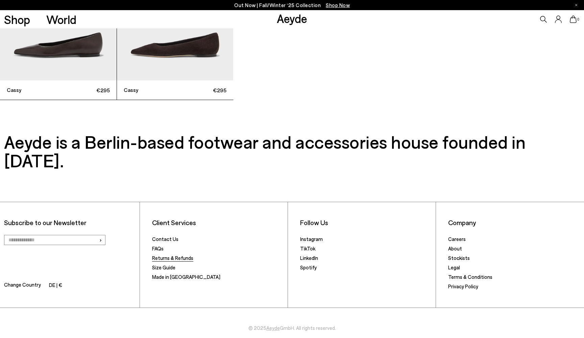 Image resolution: width=584 pixels, height=338 pixels. I want to click on li: Client Services, so click(218, 222).